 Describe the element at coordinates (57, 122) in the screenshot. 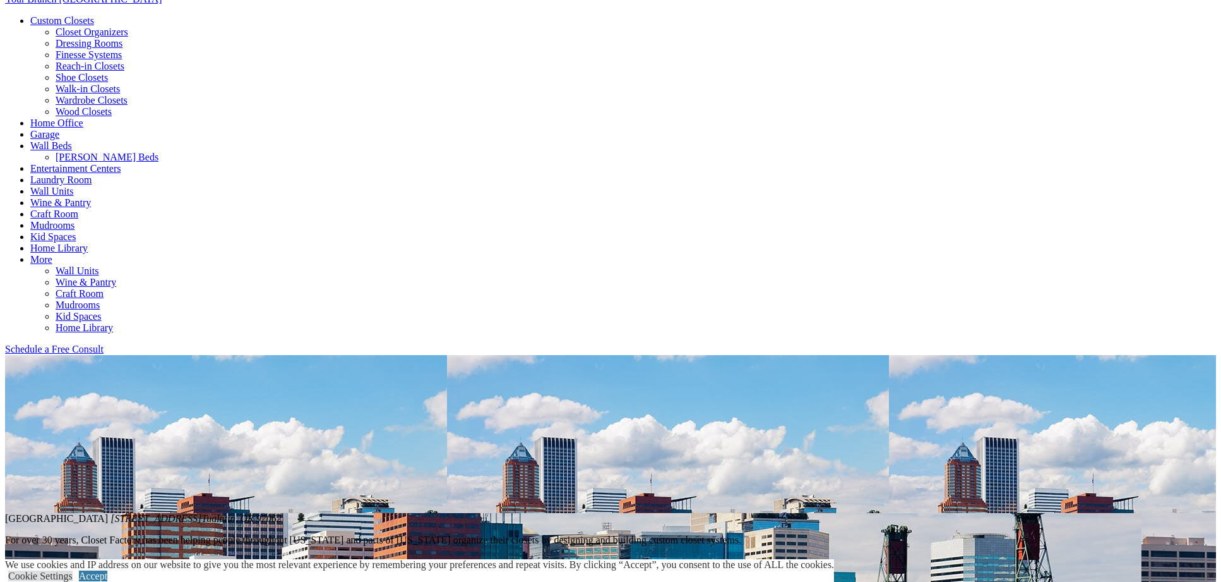

I see `a: Home Office` at that location.